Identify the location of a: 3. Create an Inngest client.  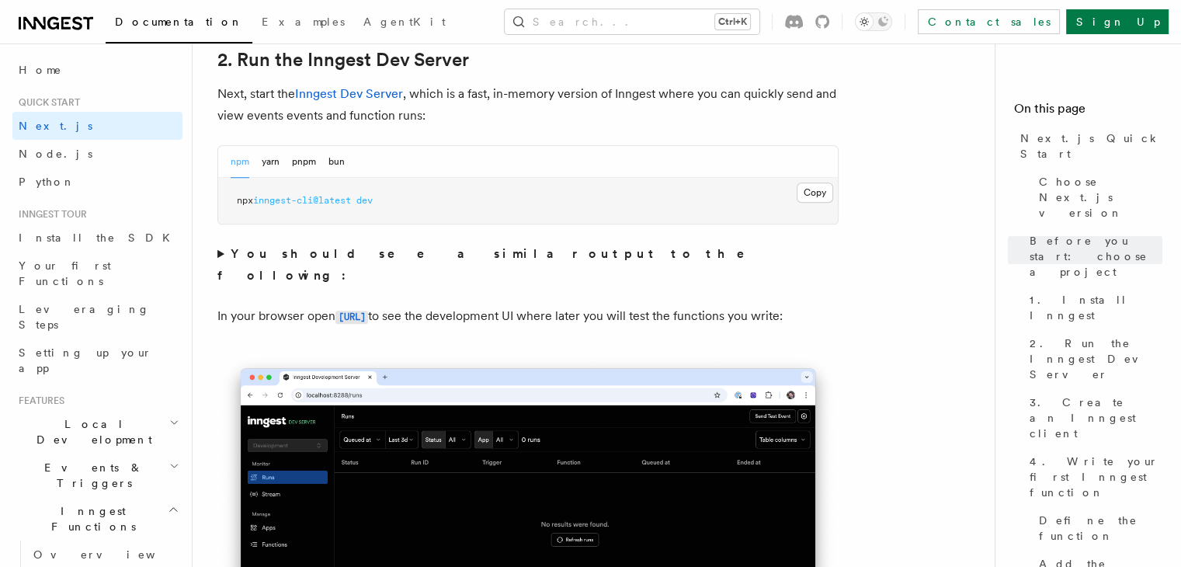
(1093, 418).